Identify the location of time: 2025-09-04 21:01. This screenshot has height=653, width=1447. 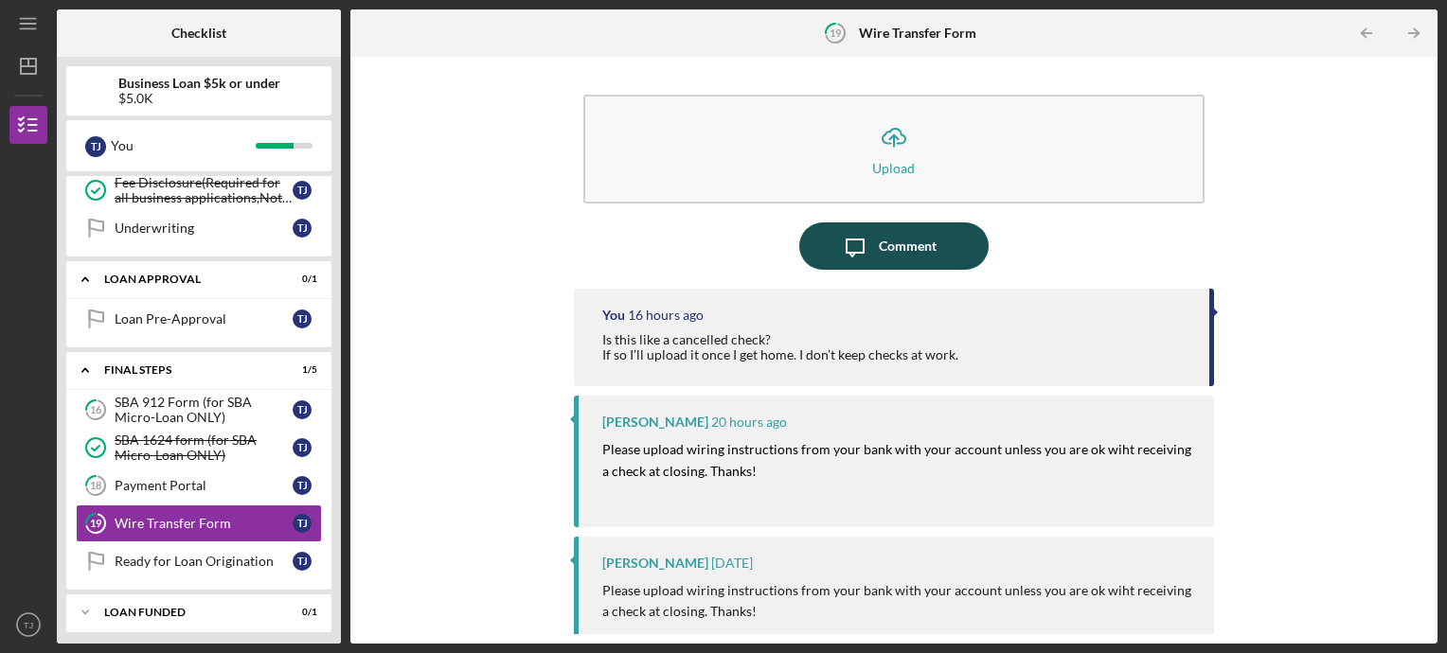
(666, 315).